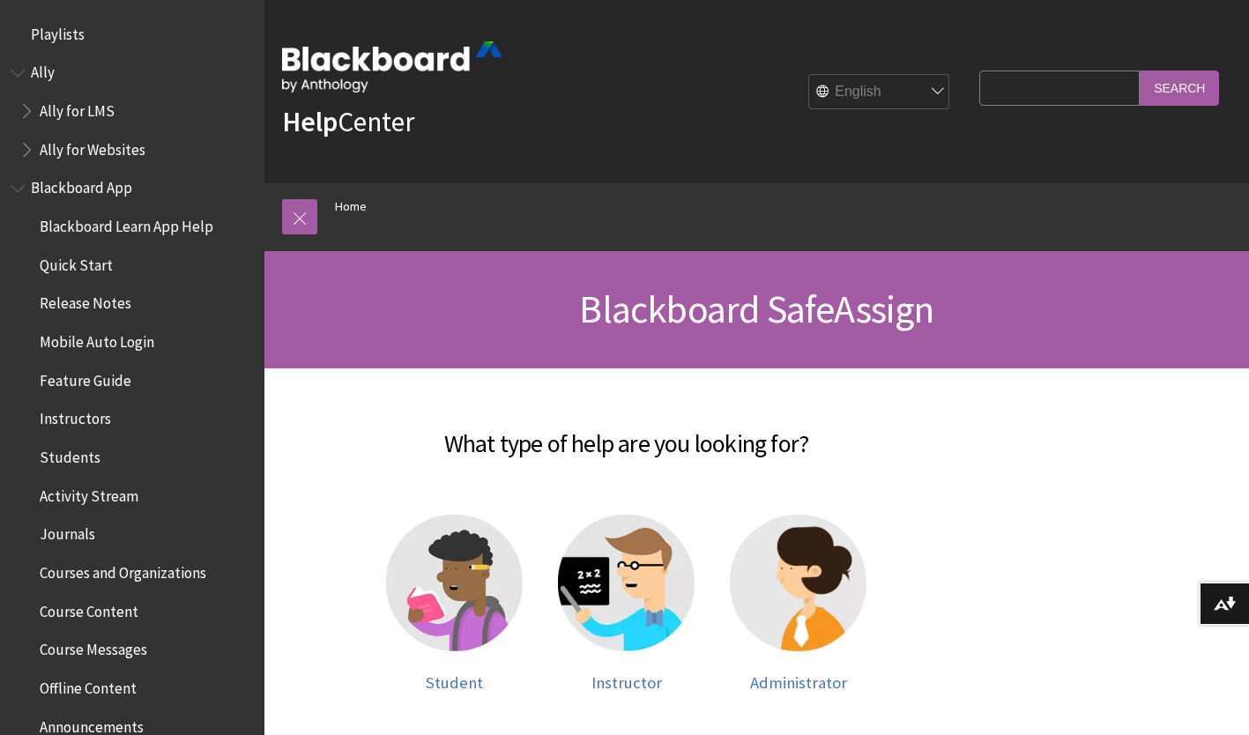  Describe the element at coordinates (626, 682) in the screenshot. I see `span: Instructor` at that location.